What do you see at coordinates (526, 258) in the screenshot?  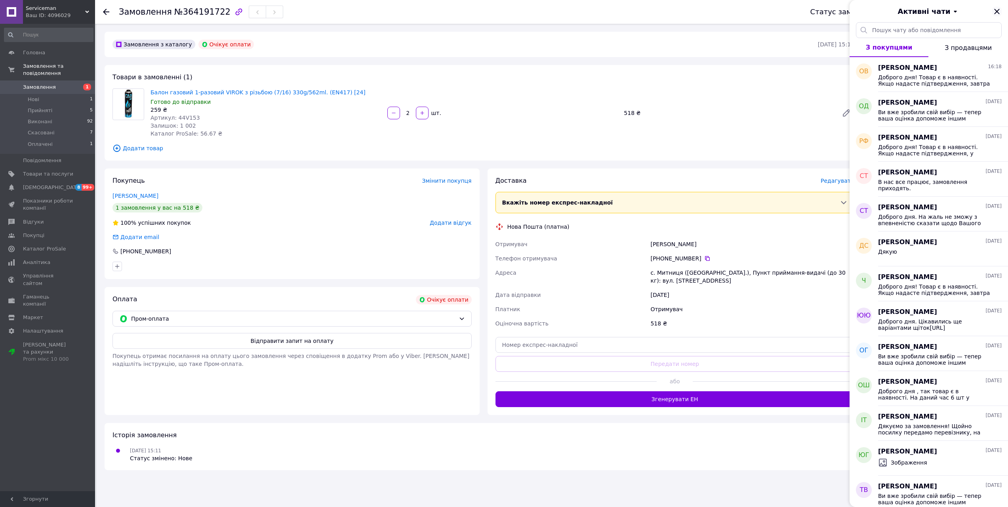 I see `span: Телефон отримувача` at bounding box center [526, 258].